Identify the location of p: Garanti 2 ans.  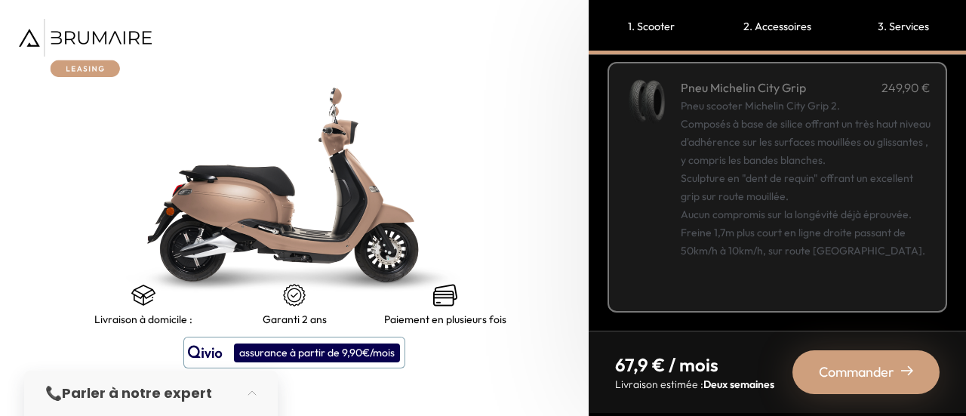
(294, 319).